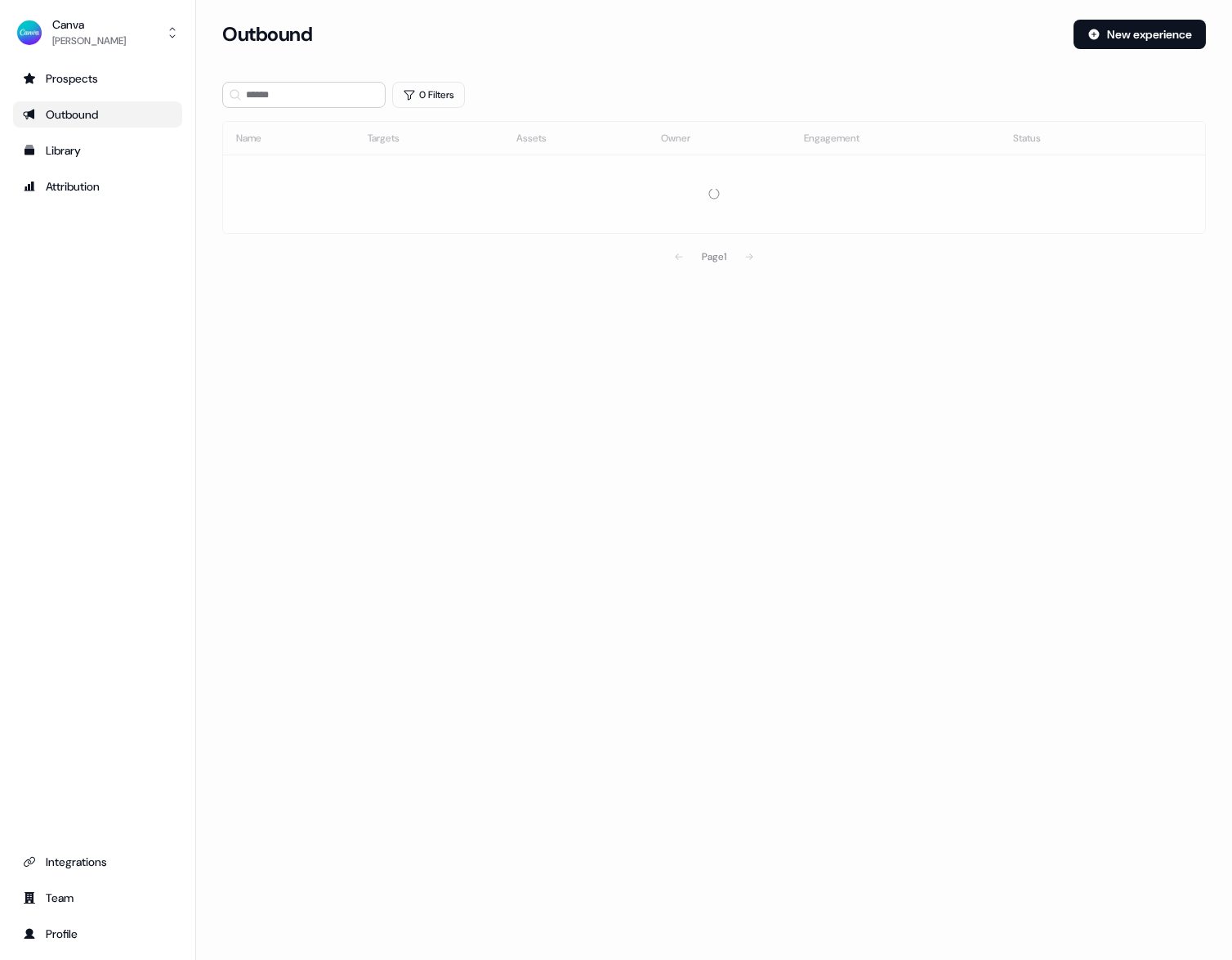  I want to click on div: Prospects, so click(97, 79).